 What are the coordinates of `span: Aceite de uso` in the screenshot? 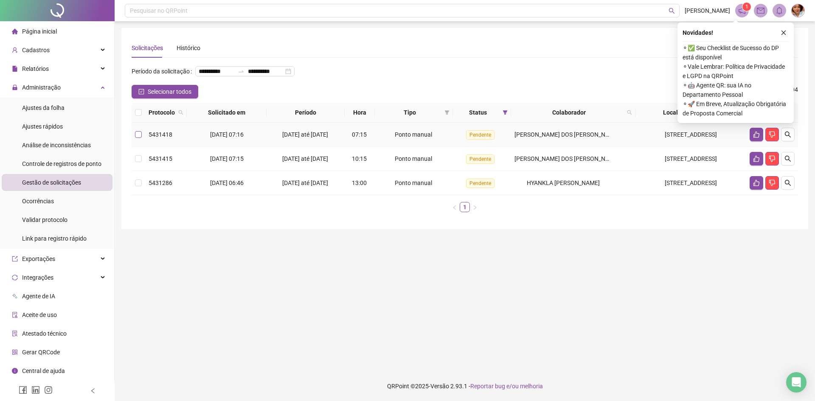 It's located at (39, 315).